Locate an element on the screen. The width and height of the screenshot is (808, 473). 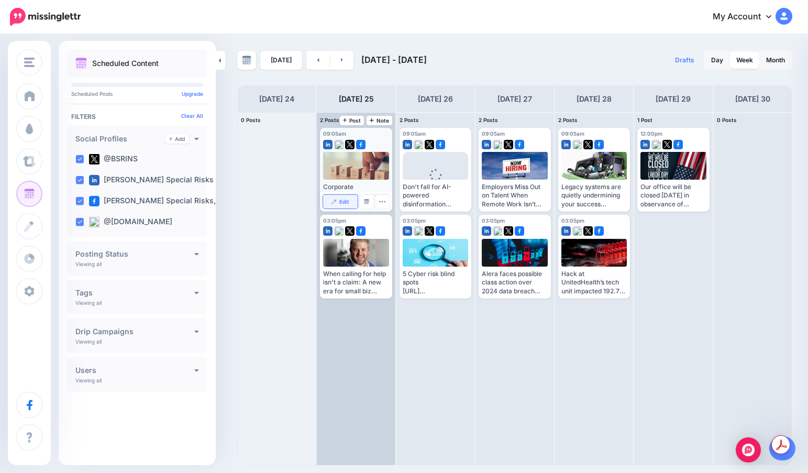
span: Post is located at coordinates (352, 120).